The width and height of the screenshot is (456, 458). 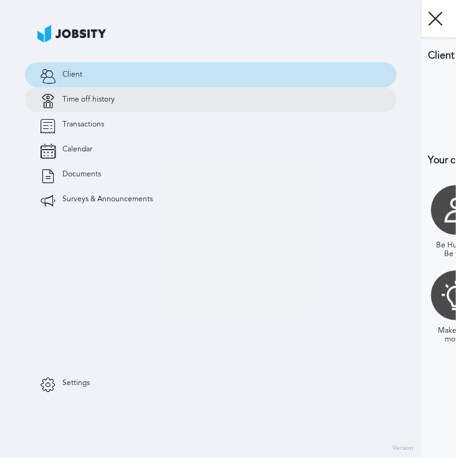 What do you see at coordinates (211, 100) in the screenshot?
I see `a: Time off history` at bounding box center [211, 100].